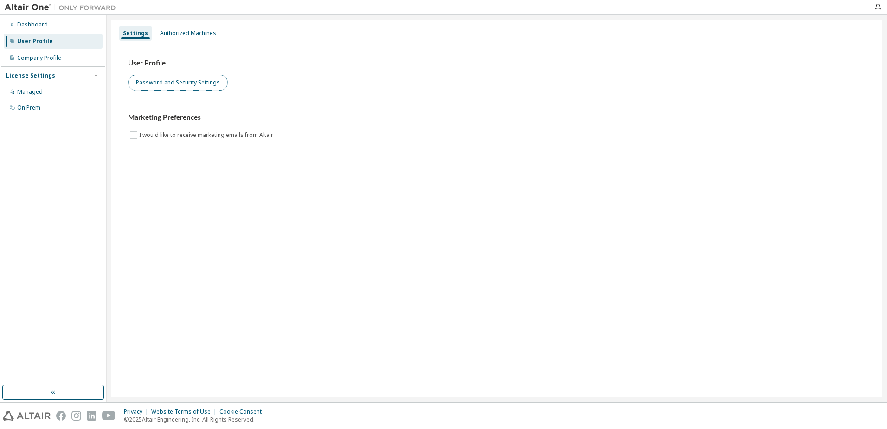  Describe the element at coordinates (35, 41) in the screenshot. I see `div: User Profile` at that location.